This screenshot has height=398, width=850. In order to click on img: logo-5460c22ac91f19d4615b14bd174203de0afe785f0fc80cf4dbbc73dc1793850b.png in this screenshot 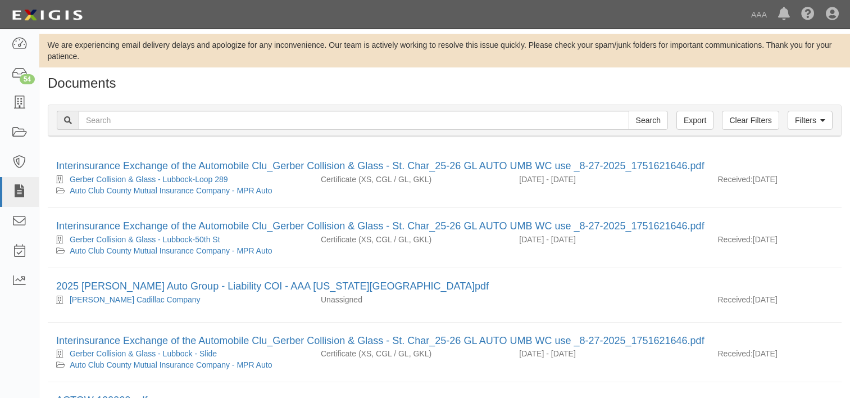, I will do `click(47, 15)`.